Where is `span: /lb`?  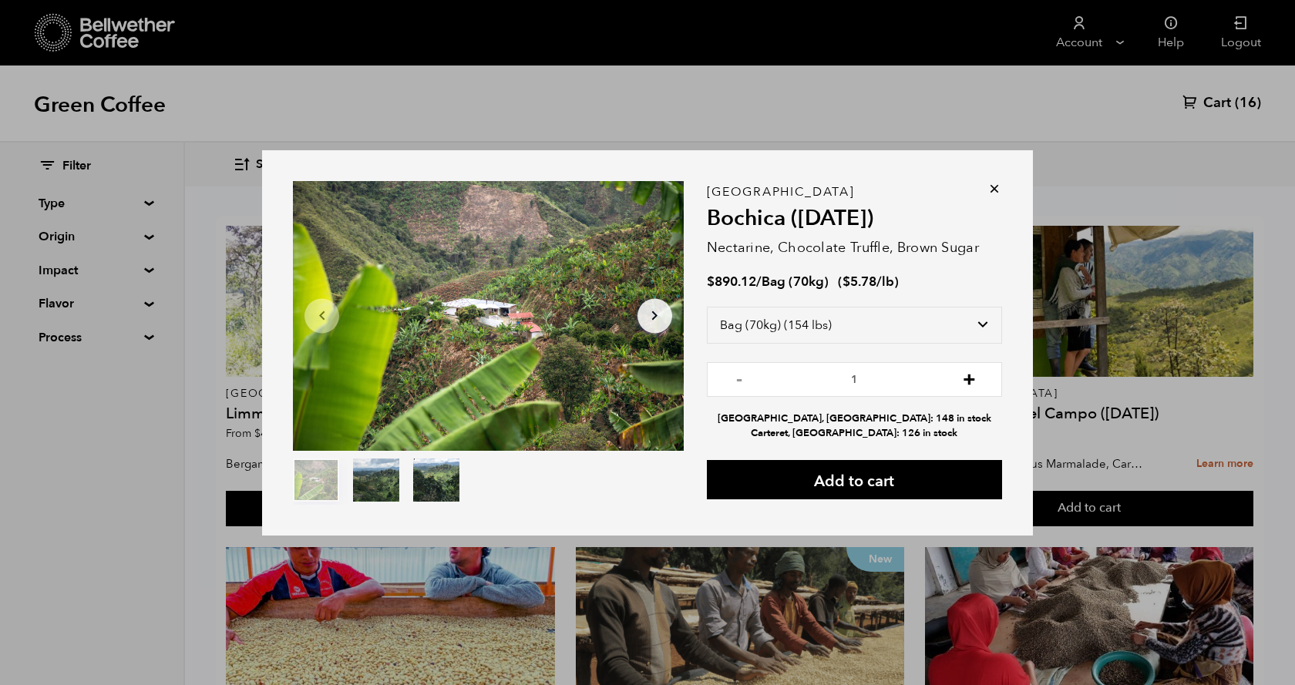 span: /lb is located at coordinates (885, 281).